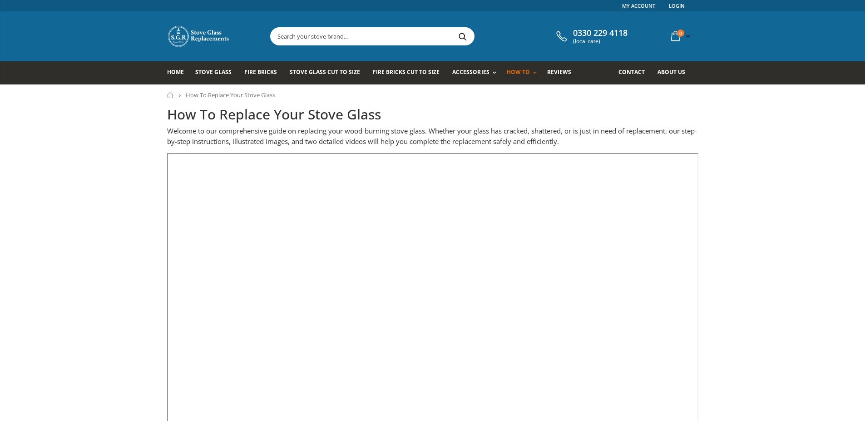 This screenshot has height=421, width=865. What do you see at coordinates (524, 73) in the screenshot?
I see `a: How To` at bounding box center [524, 73].